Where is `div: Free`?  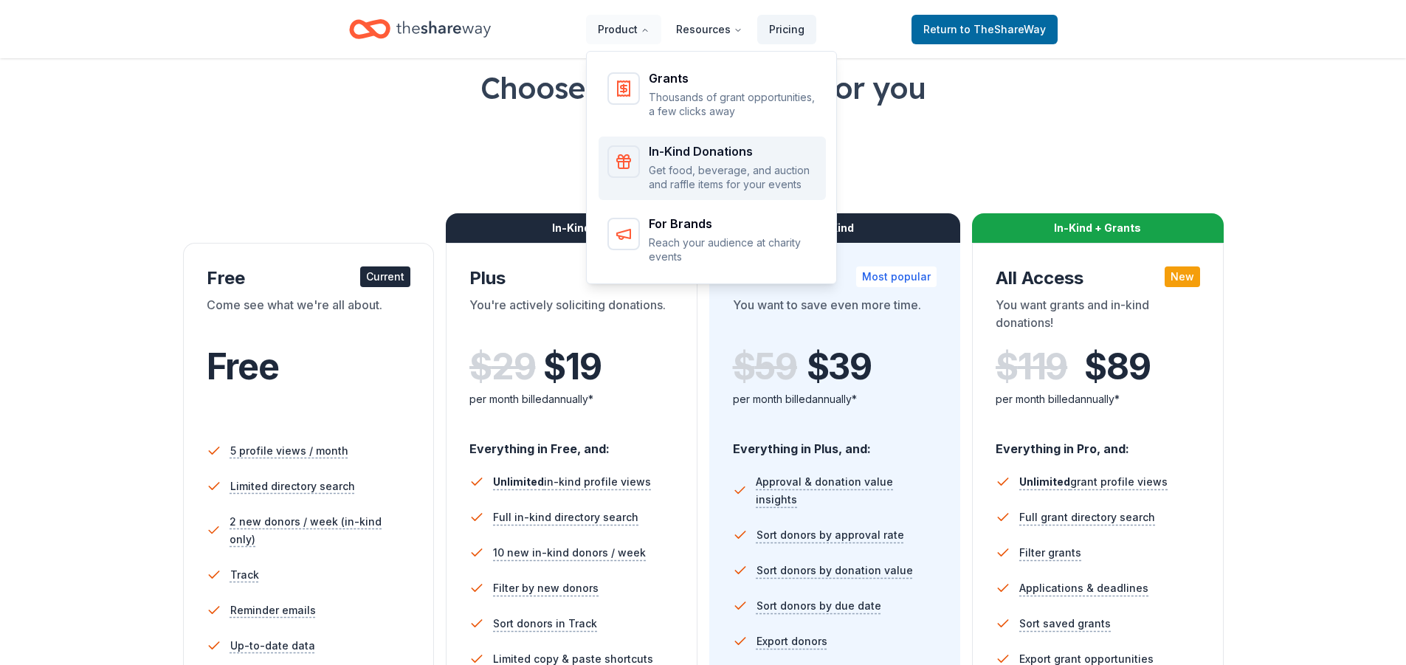
div: Free is located at coordinates (309, 278).